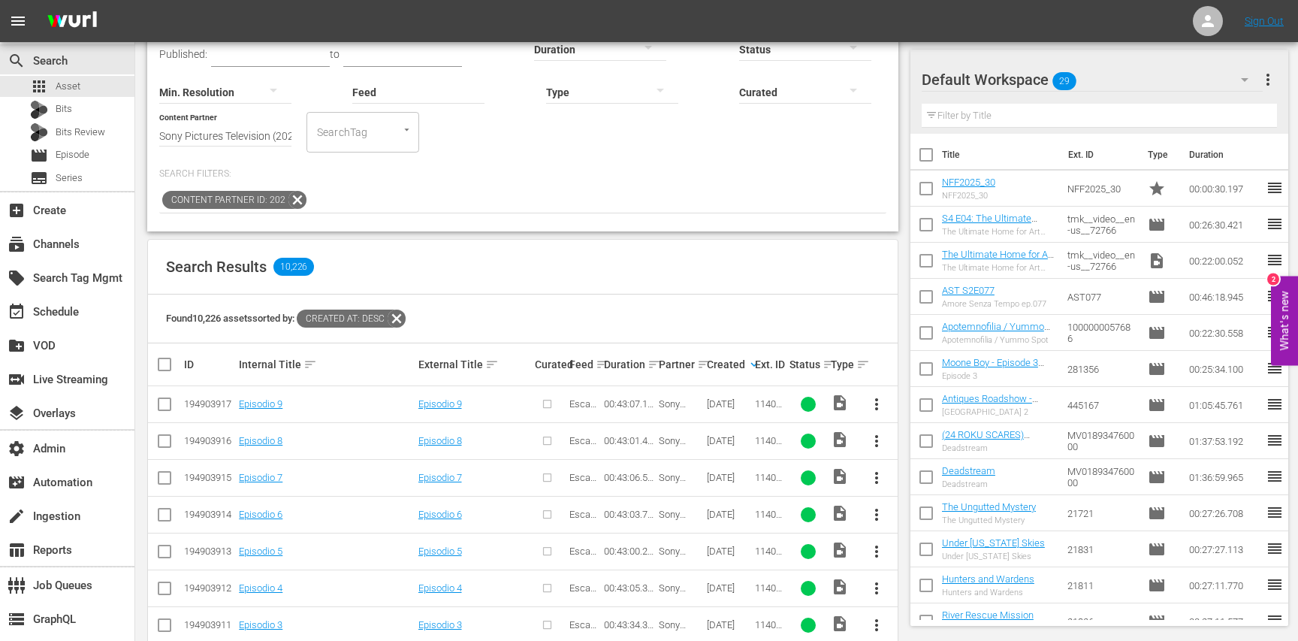 The width and height of the screenshot is (1298, 641). Describe the element at coordinates (440, 588) in the screenshot. I see `a: Episodio 4` at that location.